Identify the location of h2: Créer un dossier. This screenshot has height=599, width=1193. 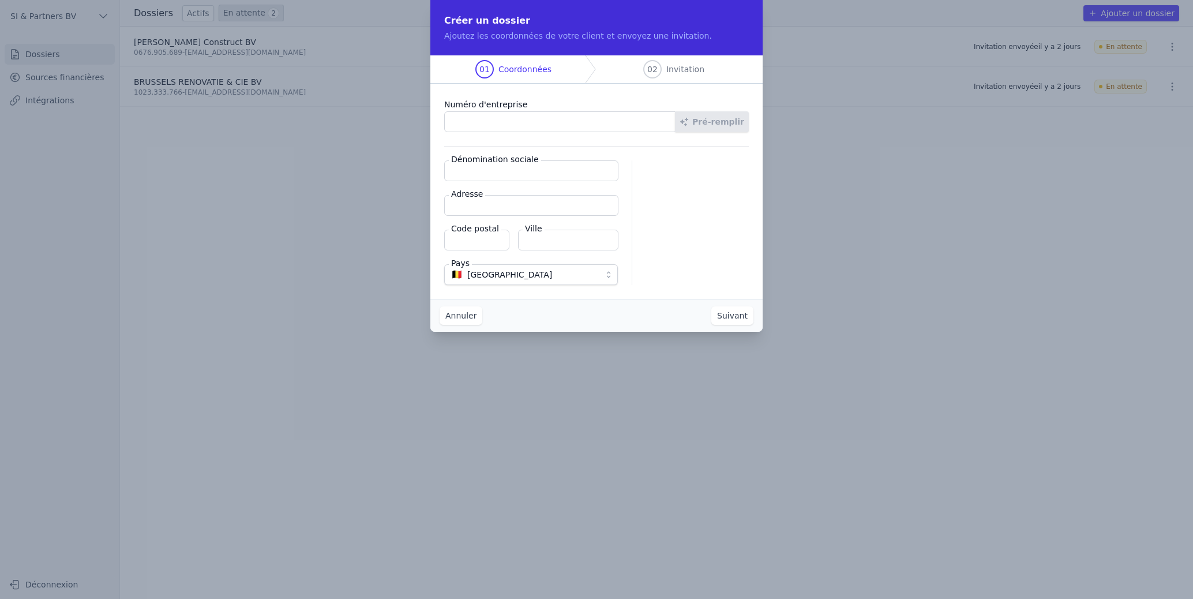
(597, 21).